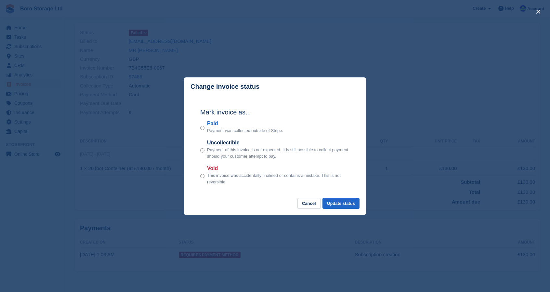  I want to click on button: close, so click(538, 12).